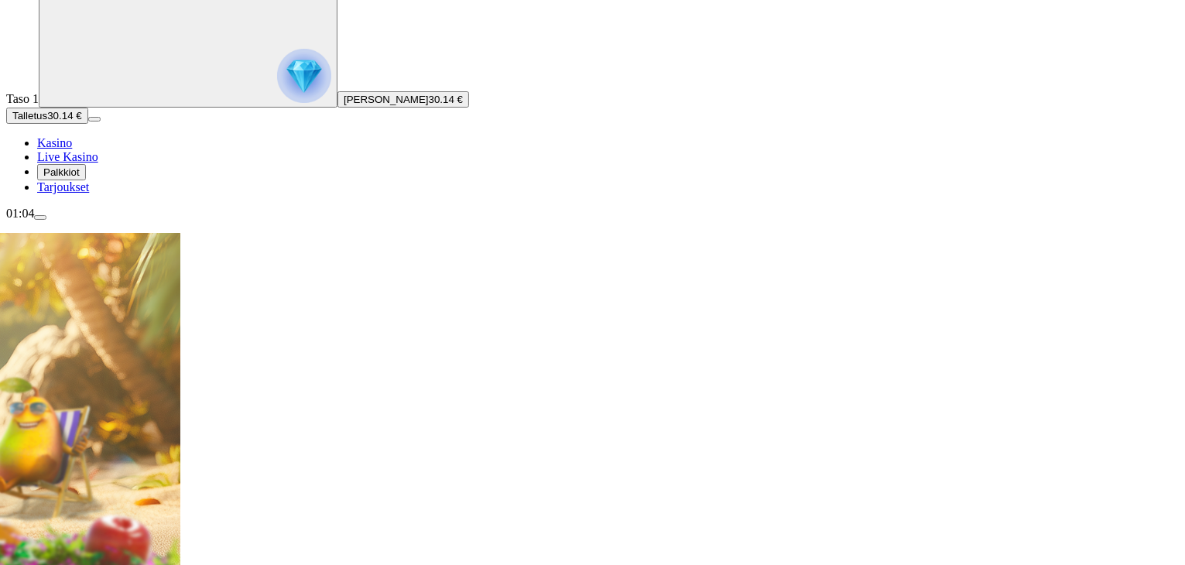  Describe the element at coordinates (29, 115) in the screenshot. I see `span: Talletus` at that location.